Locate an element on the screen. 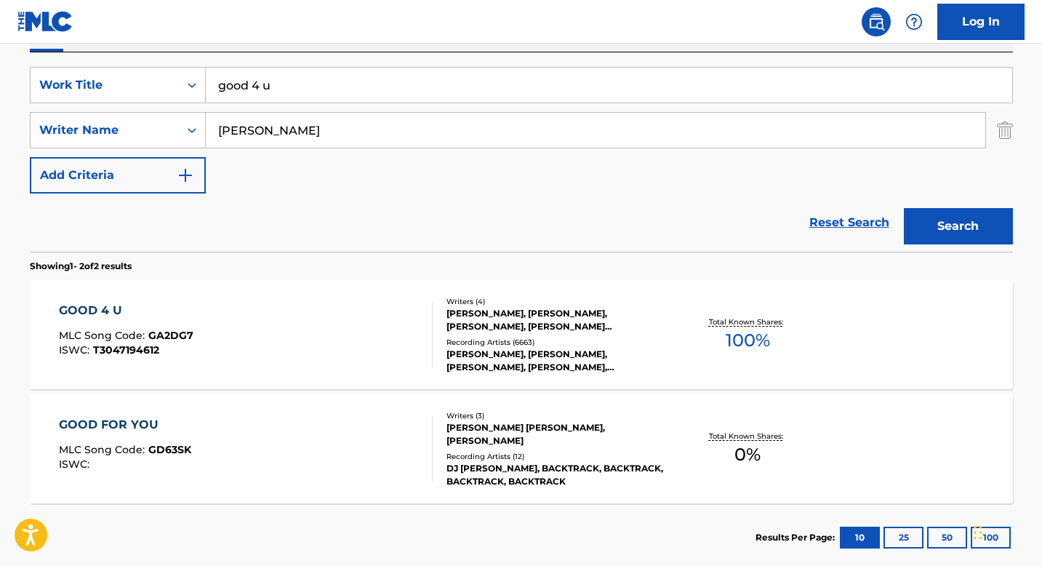 The image size is (1042, 566). img: 9d2ae6d4665cec9f34b9.svg is located at coordinates (185, 175).